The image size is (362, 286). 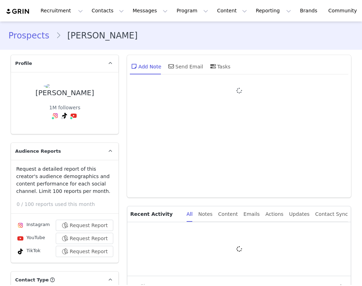 I want to click on button: Content, so click(x=232, y=11).